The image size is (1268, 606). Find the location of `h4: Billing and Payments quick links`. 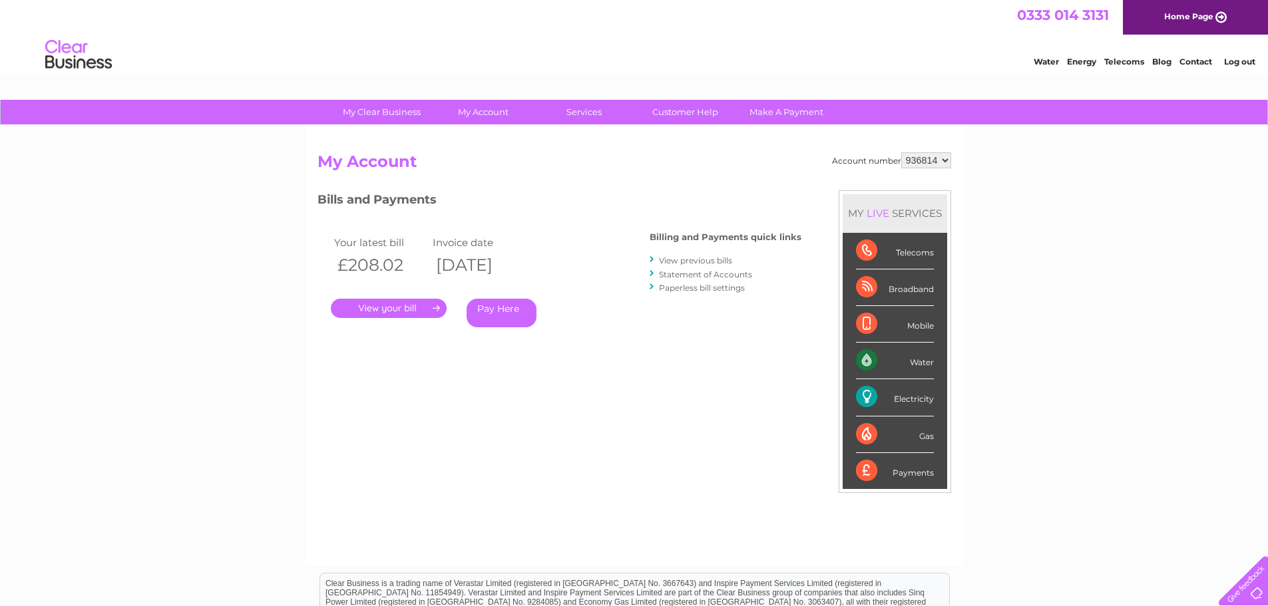

h4: Billing and Payments quick links is located at coordinates (725, 237).